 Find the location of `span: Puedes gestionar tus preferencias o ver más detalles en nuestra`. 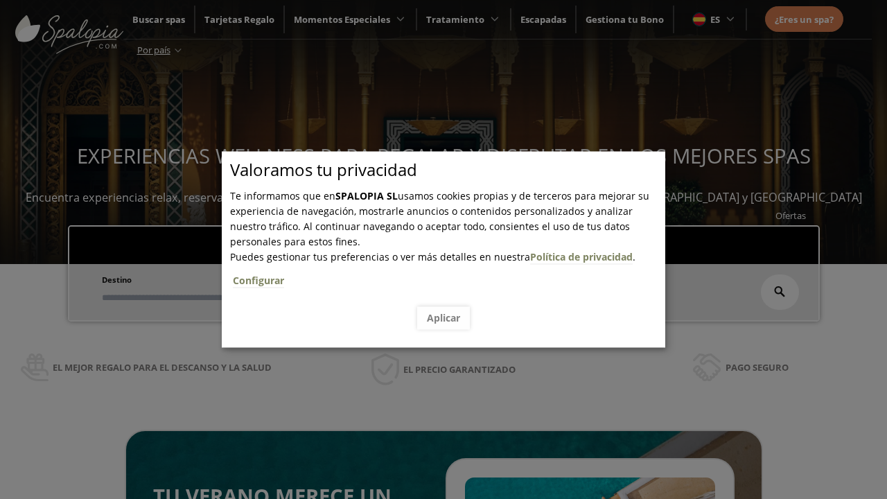

span: Puedes gestionar tus preferencias o ver más detalles en nuestra is located at coordinates (380, 256).